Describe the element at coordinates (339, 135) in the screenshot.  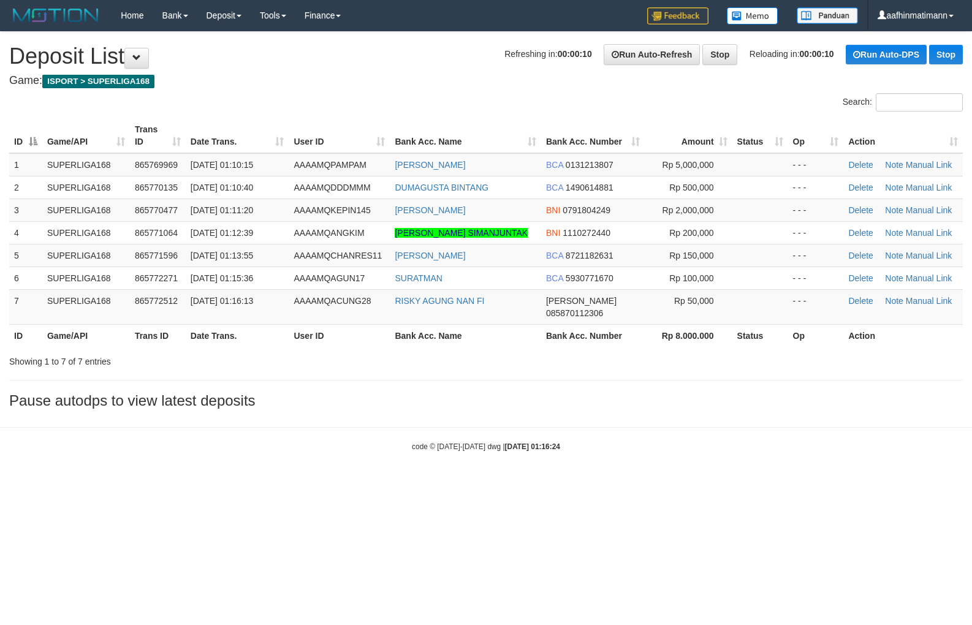
I see `th: User ID: activate to sort column ascending` at that location.